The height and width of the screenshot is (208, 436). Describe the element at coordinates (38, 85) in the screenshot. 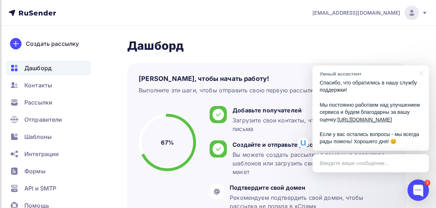

I see `span: Контакты` at that location.